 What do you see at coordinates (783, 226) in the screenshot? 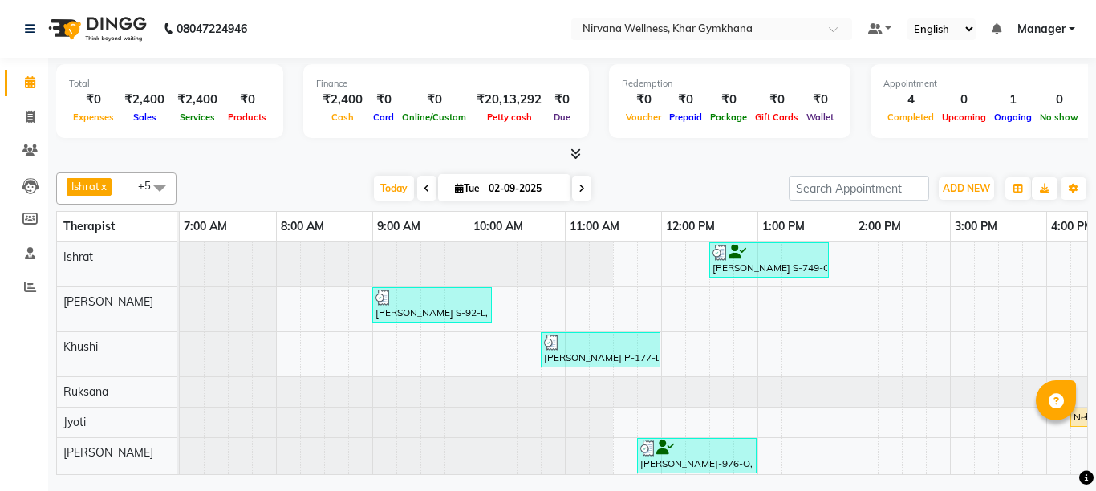
I see `a: 1:00 PM` at bounding box center [783, 226].